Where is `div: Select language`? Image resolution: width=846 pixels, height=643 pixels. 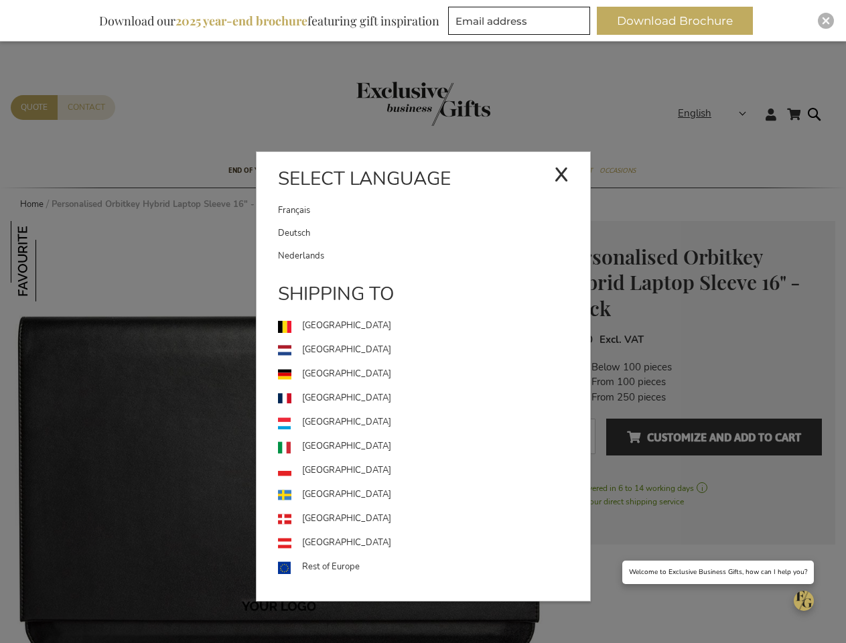 div: Select language is located at coordinates (424, 182).